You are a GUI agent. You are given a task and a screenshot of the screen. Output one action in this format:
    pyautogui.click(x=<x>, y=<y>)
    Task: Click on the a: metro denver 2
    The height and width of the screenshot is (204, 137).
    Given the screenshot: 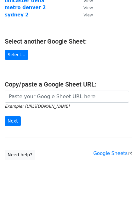 What is the action you would take?
    pyautogui.click(x=25, y=8)
    